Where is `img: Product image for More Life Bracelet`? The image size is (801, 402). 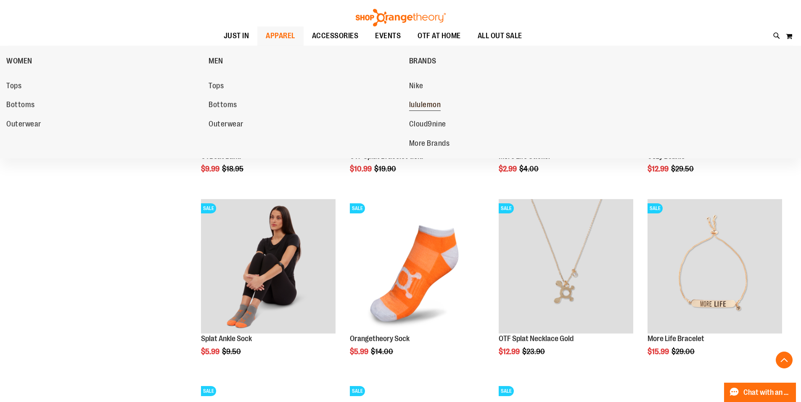
img: Product image for More Life Bracelet is located at coordinates (714, 266).